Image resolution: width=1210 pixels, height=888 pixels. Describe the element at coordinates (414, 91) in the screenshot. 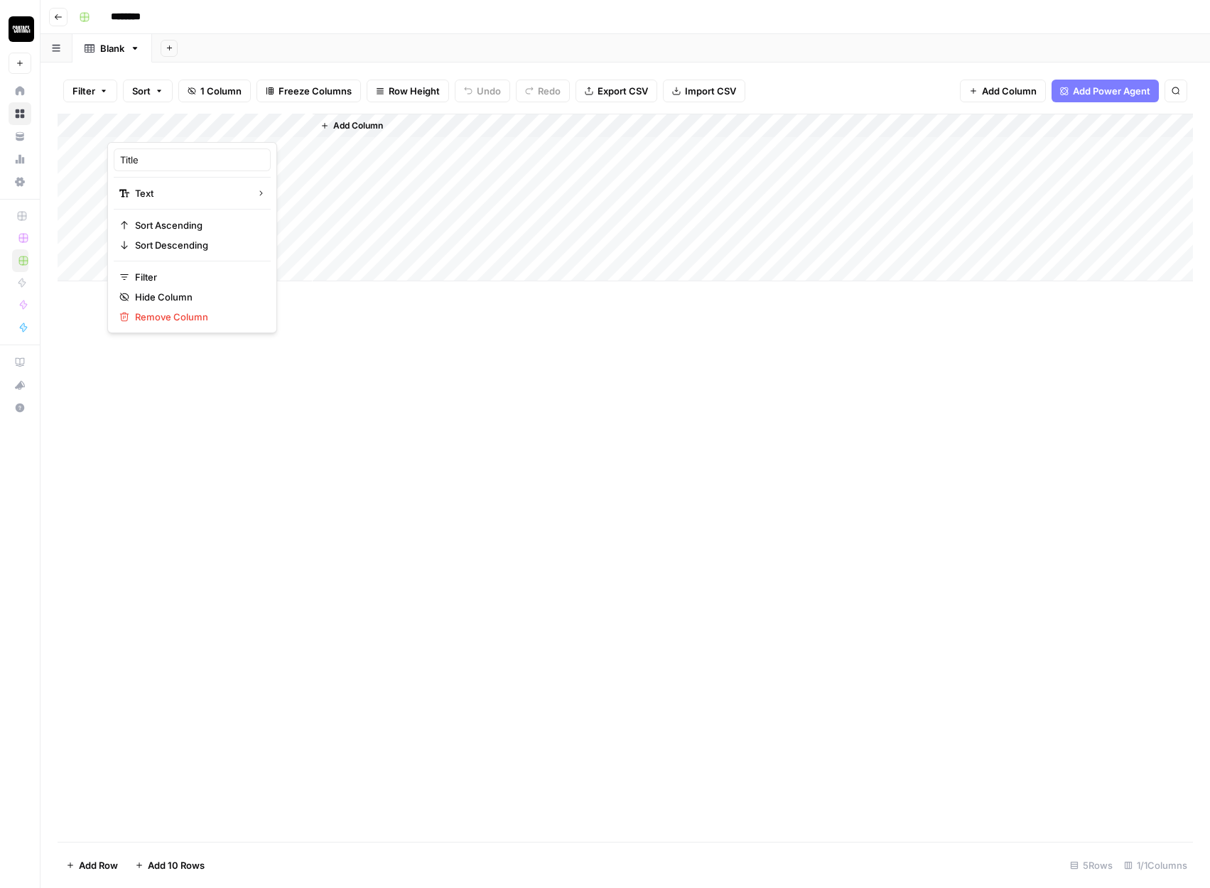

I see `span: Row Height` at that location.